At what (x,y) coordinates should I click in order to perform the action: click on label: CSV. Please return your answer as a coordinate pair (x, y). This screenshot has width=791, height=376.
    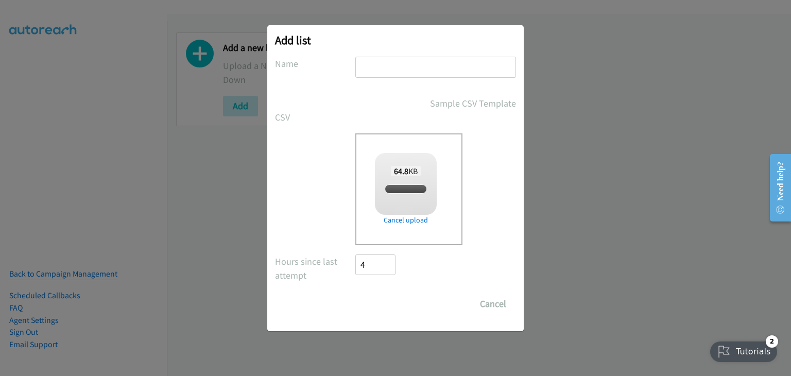
    Looking at the image, I should click on (315, 117).